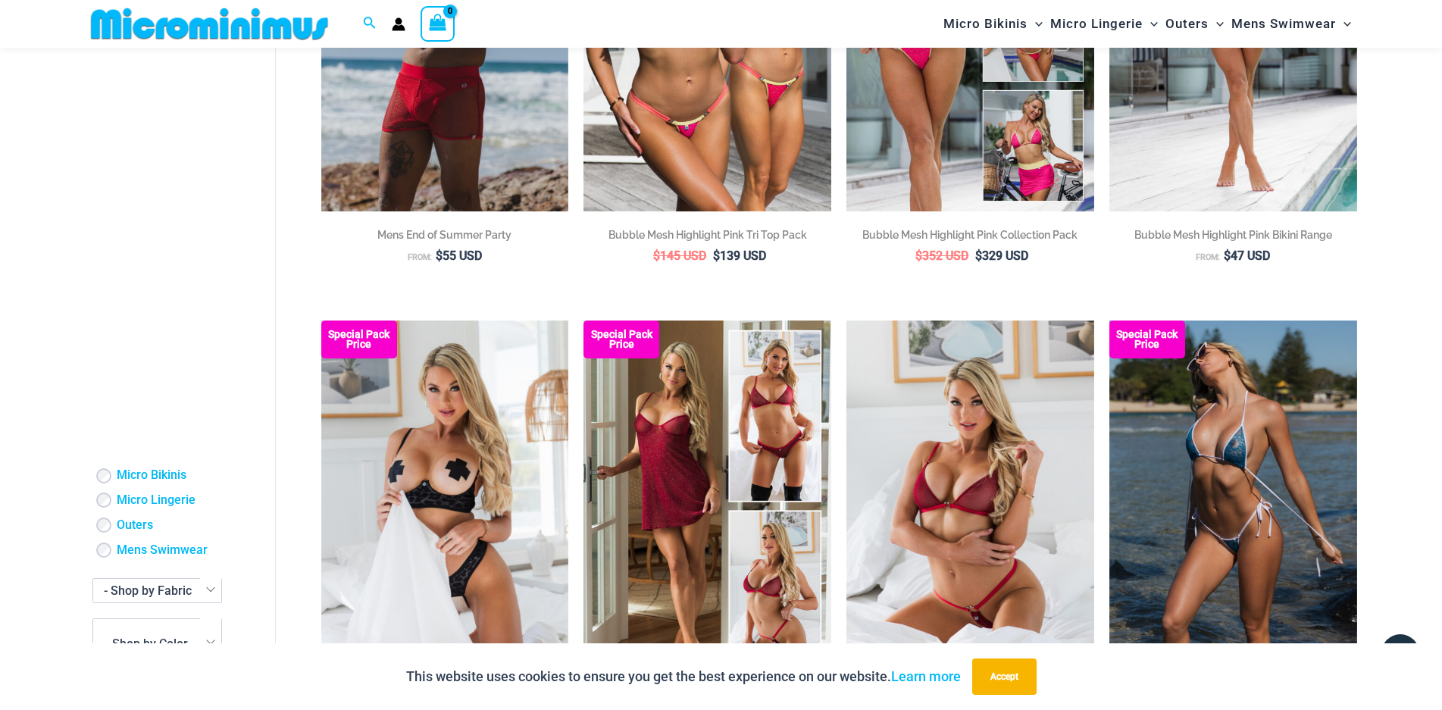 The height and width of the screenshot is (710, 1442). Describe the element at coordinates (970, 506) in the screenshot. I see `img: Guilty Pleasures Red 1045 Bra 689 Micro 05` at that location.